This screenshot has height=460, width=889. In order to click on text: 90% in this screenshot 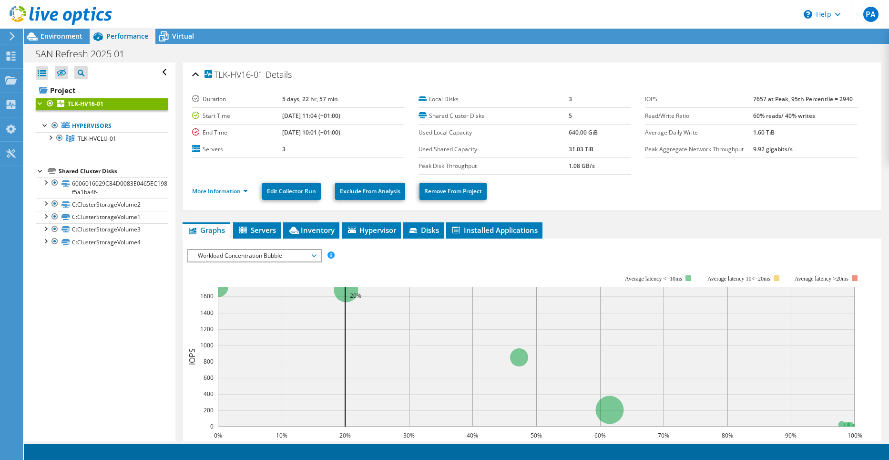, I will do `click(791, 435)`.